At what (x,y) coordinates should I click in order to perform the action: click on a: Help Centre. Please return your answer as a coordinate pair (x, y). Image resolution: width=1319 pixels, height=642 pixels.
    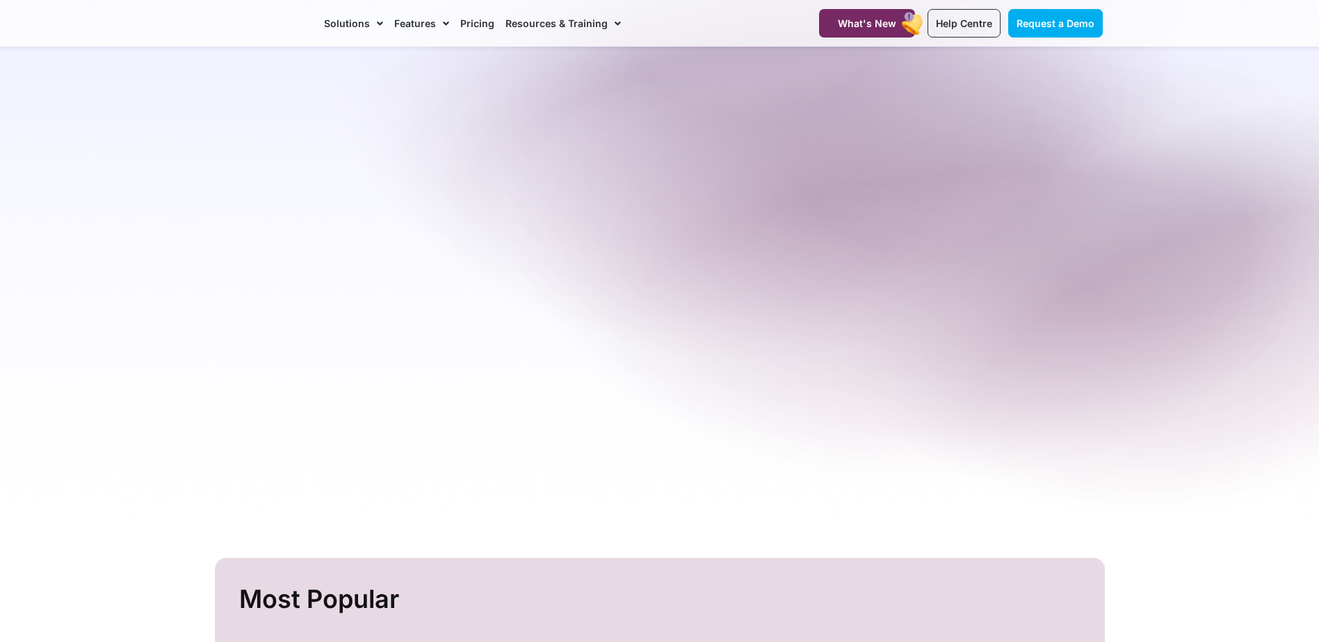
    Looking at the image, I should click on (964, 23).